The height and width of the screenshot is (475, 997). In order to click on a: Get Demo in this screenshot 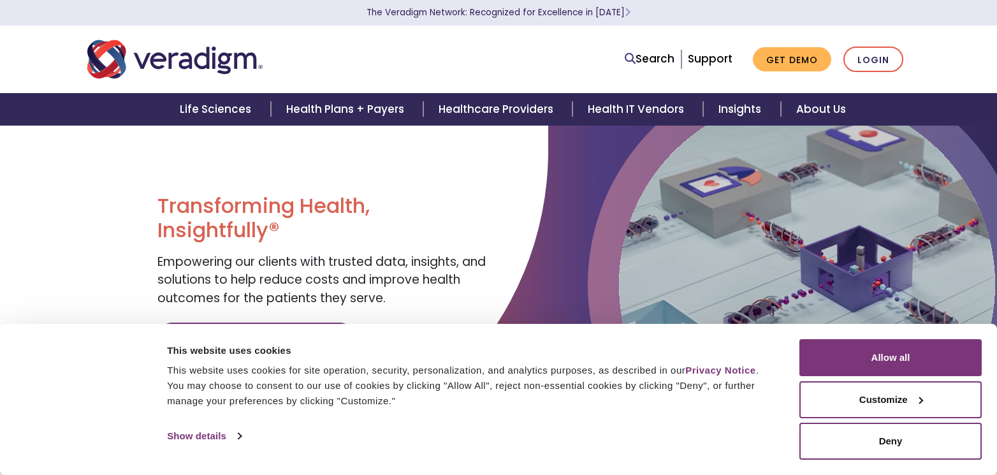, I will do `click(792, 59)`.